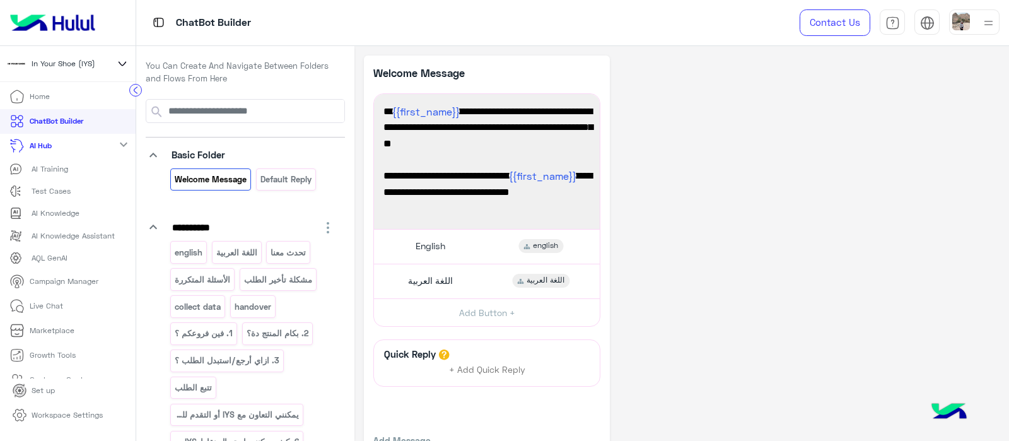  What do you see at coordinates (487, 127) in the screenshot?
I see `span: Hi and welcome to 𝗜𝗡 𝗬𝗢𝗨𝗥 𝗦𝗛𝗢𝗘 😊— please choose your preferred language to continue.` at bounding box center [487, 127].